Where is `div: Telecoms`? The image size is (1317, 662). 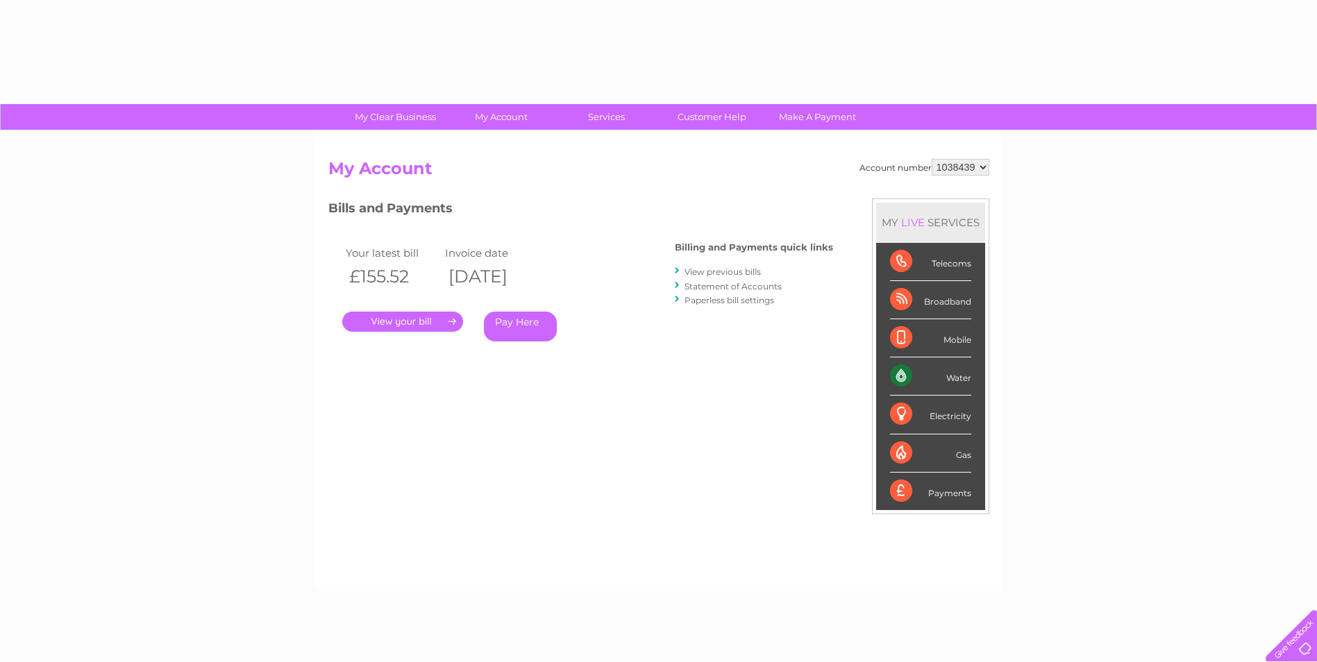 div: Telecoms is located at coordinates (930, 262).